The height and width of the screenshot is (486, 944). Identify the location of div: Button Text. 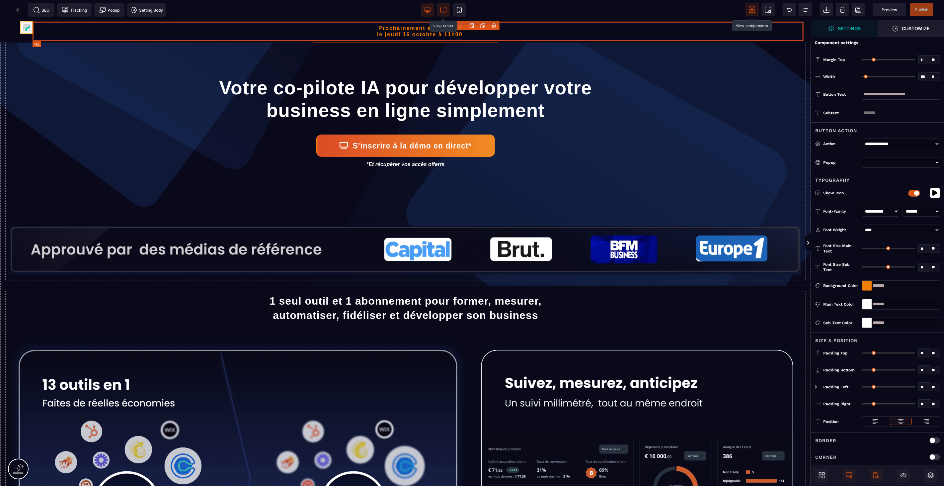
(841, 94).